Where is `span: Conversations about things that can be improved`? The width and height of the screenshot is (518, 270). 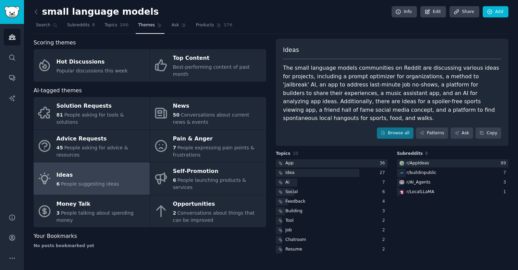
span: Conversations about things that can be improved is located at coordinates (214, 217).